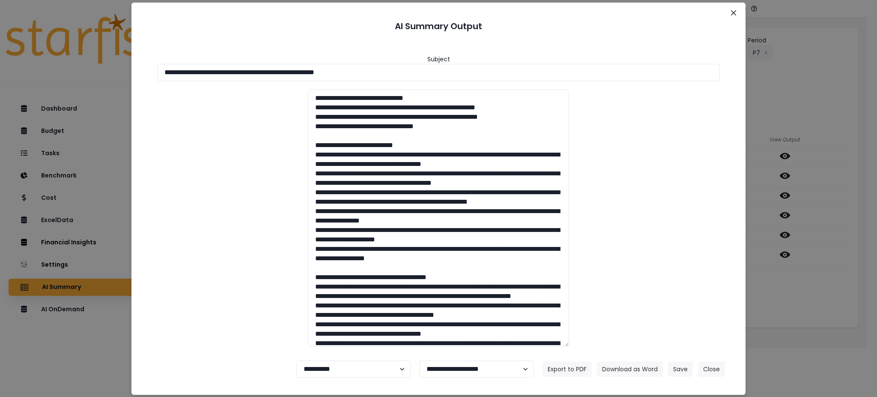 This screenshot has height=397, width=877. Describe the element at coordinates (567, 369) in the screenshot. I see `button: Export to PDF` at that location.